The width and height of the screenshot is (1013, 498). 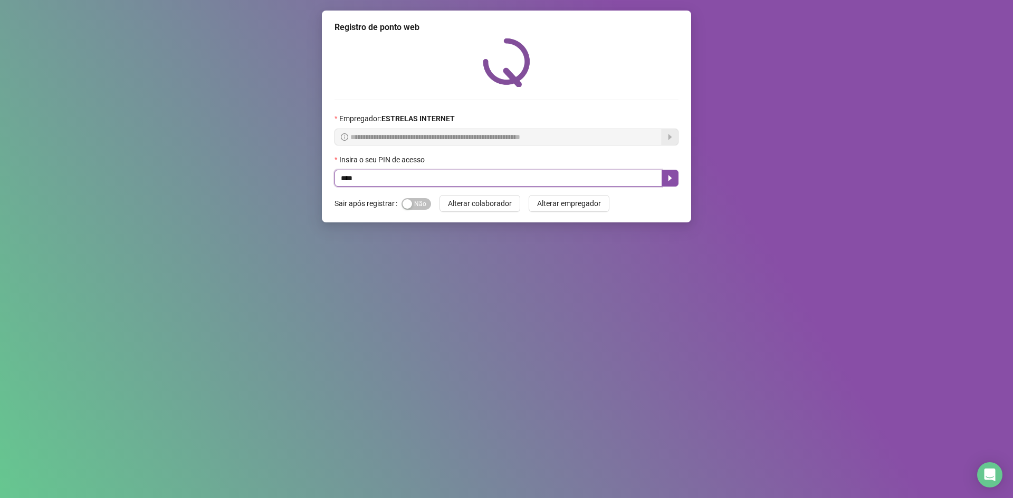 I want to click on div: Open Intercom Messenger, so click(x=990, y=475).